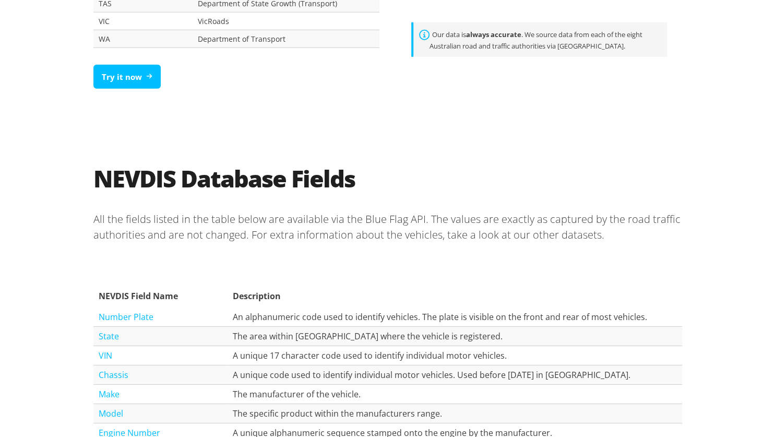 The width and height of the screenshot is (775, 437). What do you see at coordinates (127, 77) in the screenshot?
I see `a: Try it now` at bounding box center [127, 77].